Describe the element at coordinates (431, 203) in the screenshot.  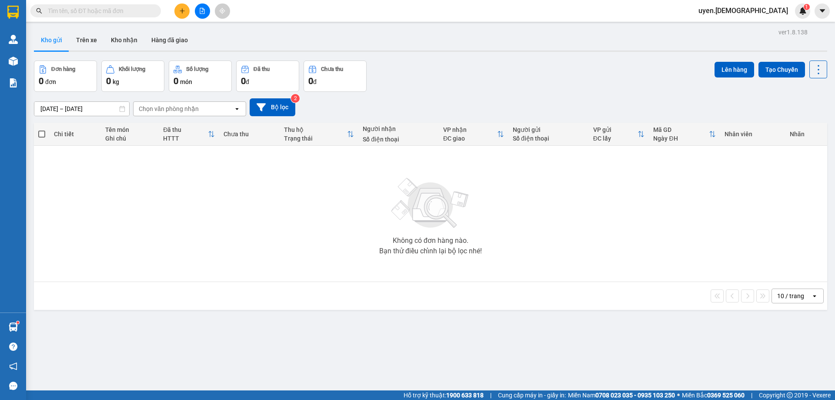
I see `img: svg+xml;base64,PHN2ZyBjbGFzcz0ibGlzdC1wbHVnX19zdmciIHhtbG5zPSJodHRwOi8vd3d3LnczLm9yZy8yMDAwL3N2Zy...` at that location.